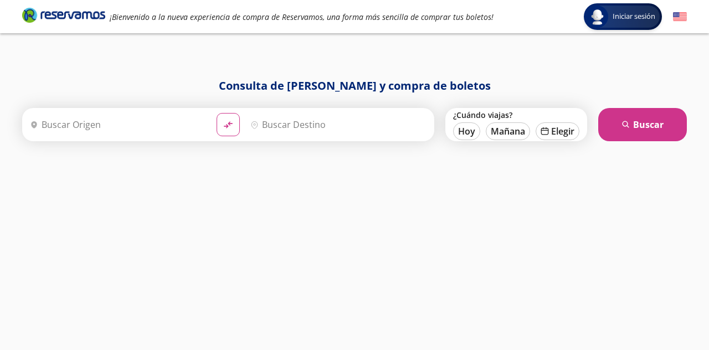  I want to click on a: Brand Logo, so click(64, 17).